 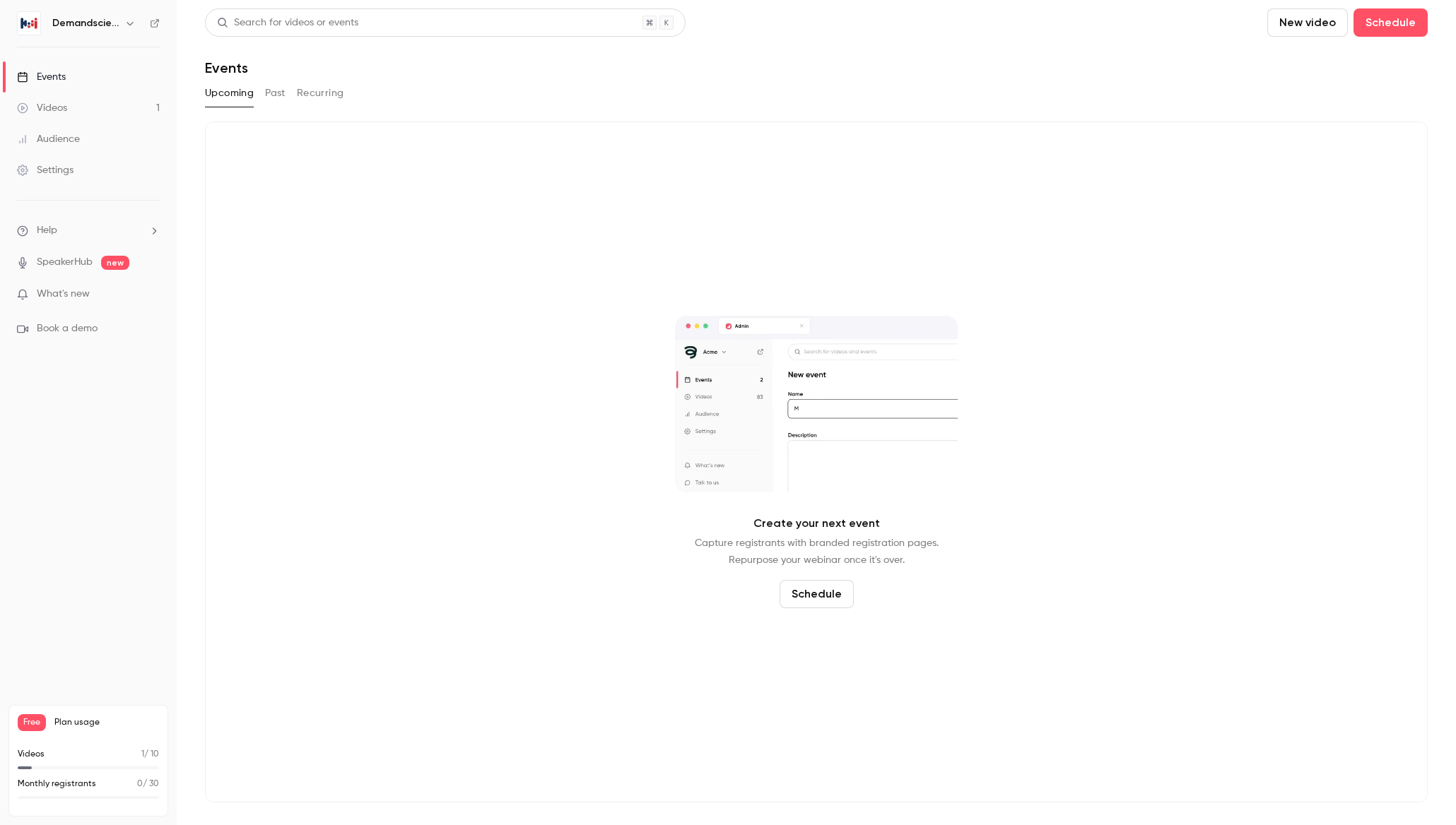 What do you see at coordinates (140, 784) in the screenshot?
I see `span: 0` at bounding box center [140, 784].